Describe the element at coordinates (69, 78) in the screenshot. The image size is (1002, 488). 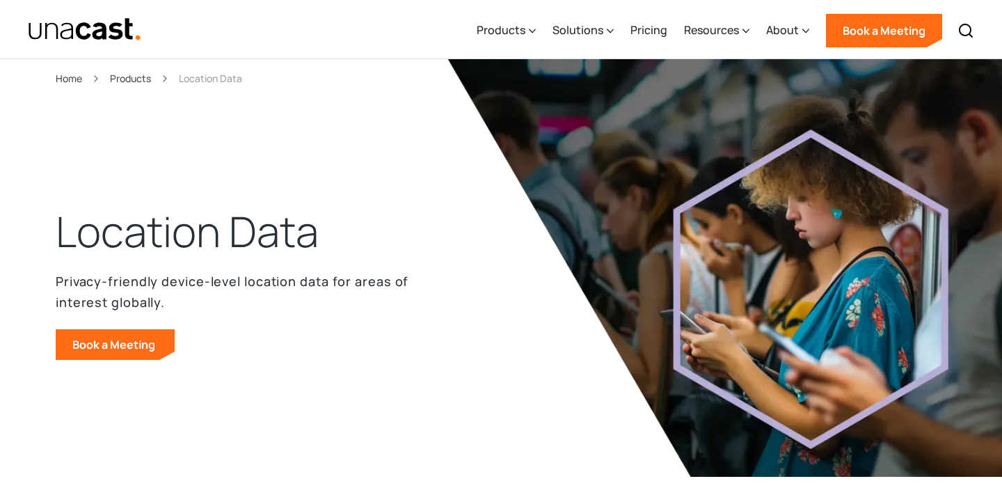
I see `a: Home` at that location.